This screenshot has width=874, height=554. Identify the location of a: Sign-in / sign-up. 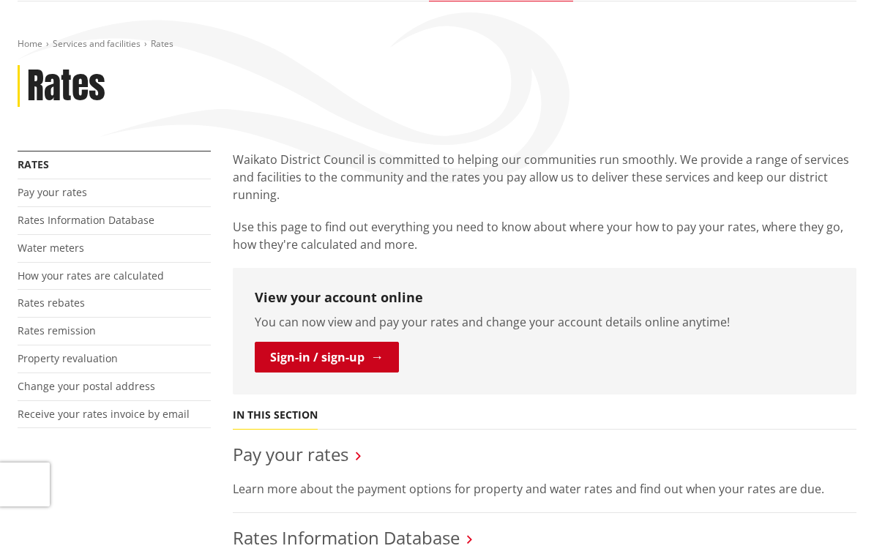
(326, 357).